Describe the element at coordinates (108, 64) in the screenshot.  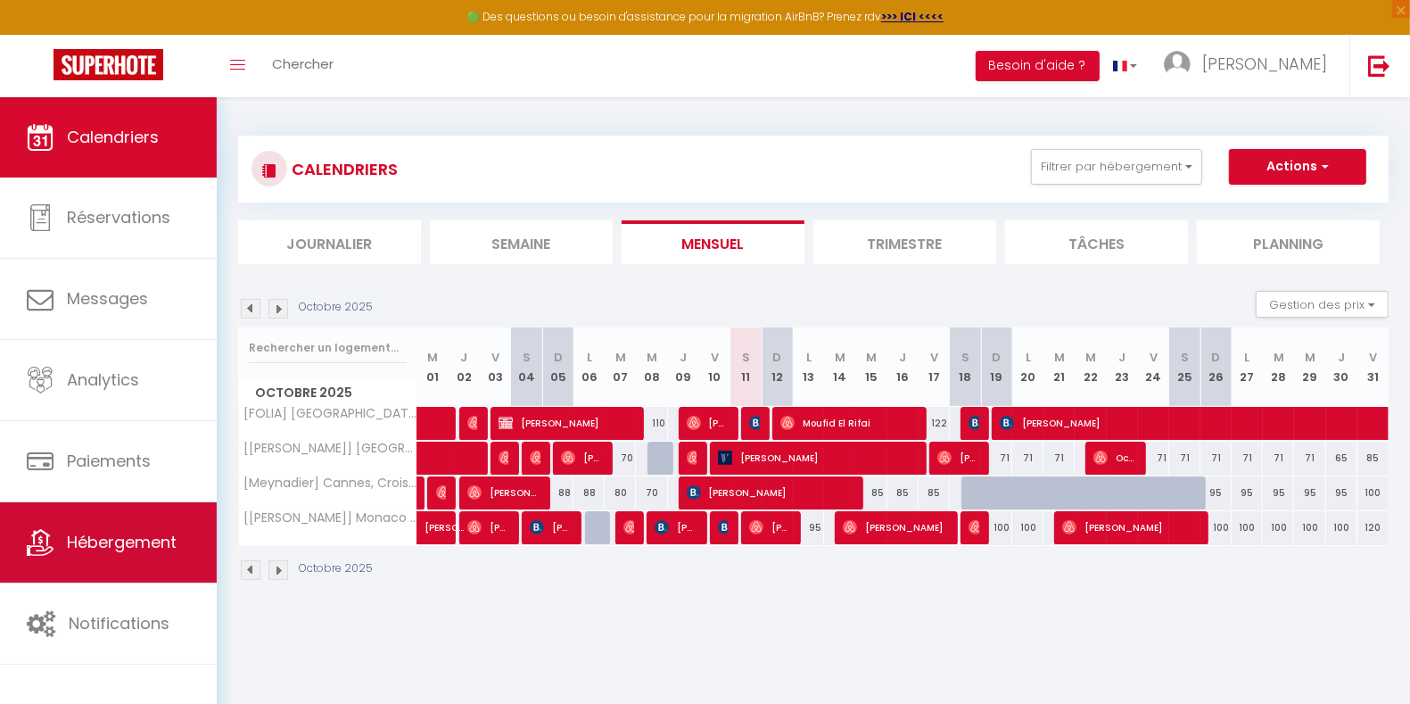
I see `img: Super Booking` at that location.